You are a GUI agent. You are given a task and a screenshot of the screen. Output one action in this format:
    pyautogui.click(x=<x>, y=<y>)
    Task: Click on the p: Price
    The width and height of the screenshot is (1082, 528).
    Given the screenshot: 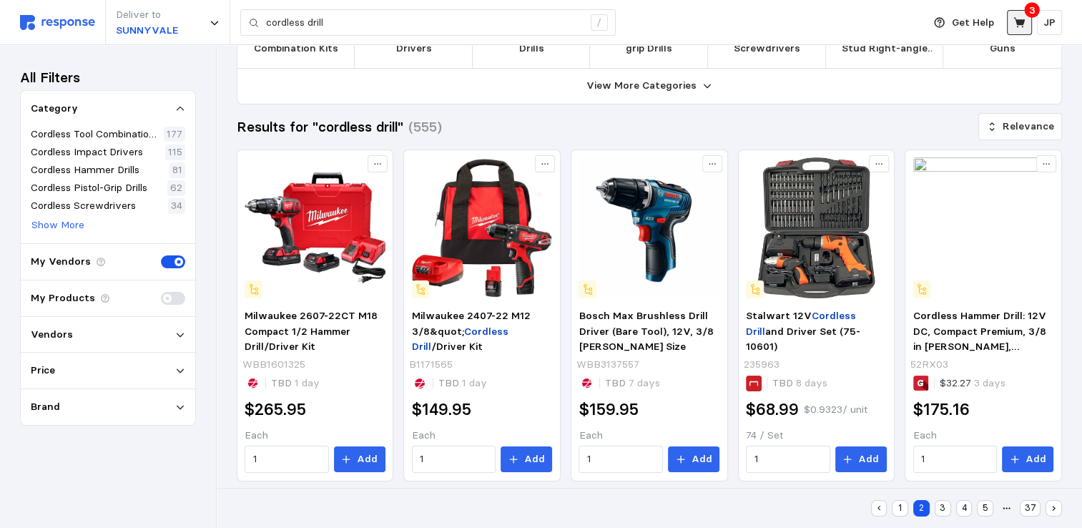 What is the action you would take?
    pyautogui.click(x=43, y=370)
    